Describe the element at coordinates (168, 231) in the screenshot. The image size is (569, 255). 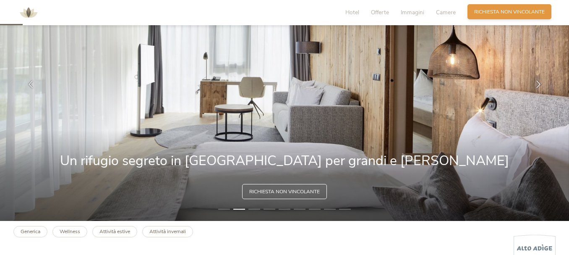
I see `b: Attività invernali` at that location.